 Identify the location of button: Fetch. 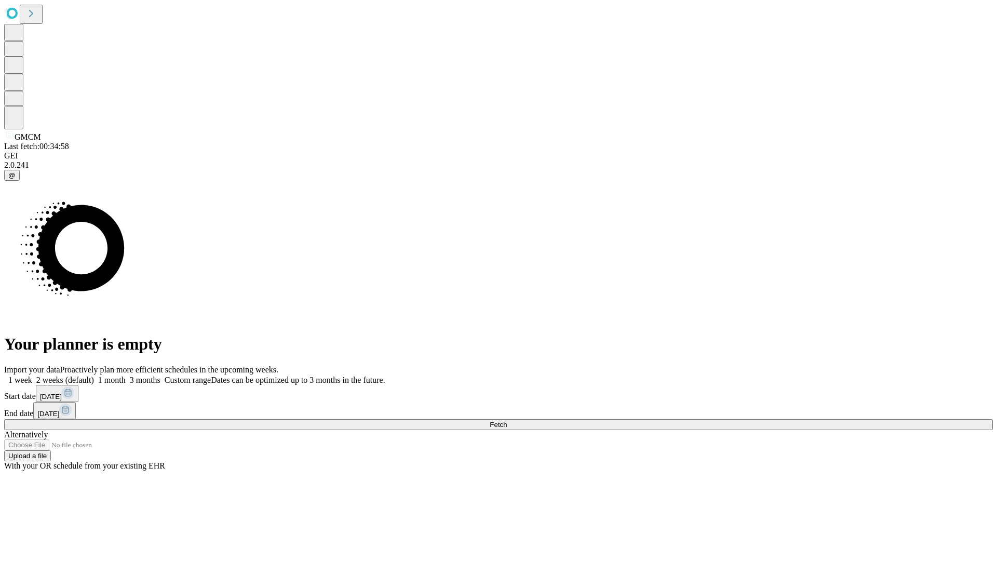
(498, 424).